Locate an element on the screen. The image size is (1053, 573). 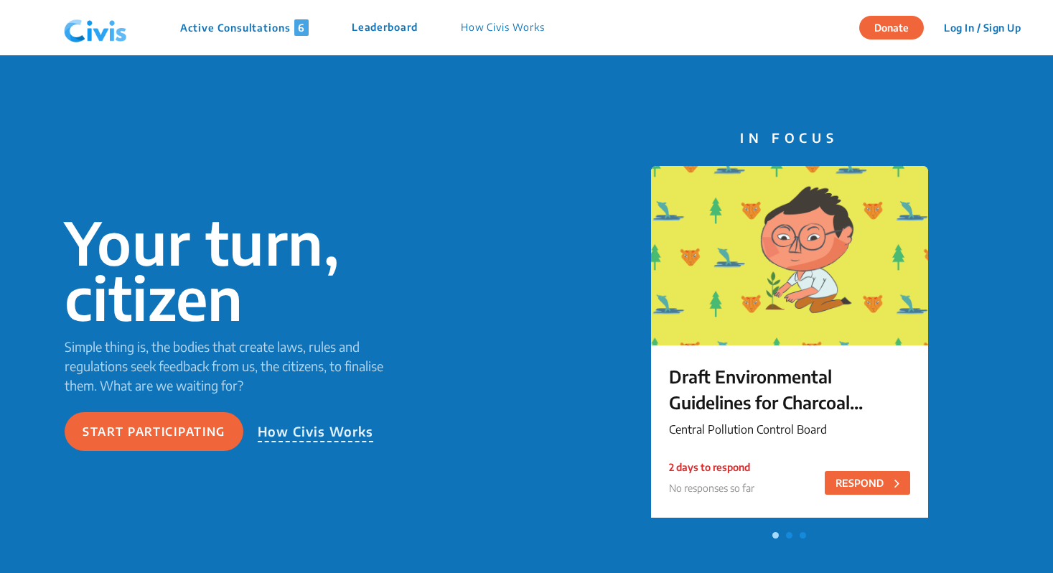
p: Your turn, citizen is located at coordinates (226, 270).